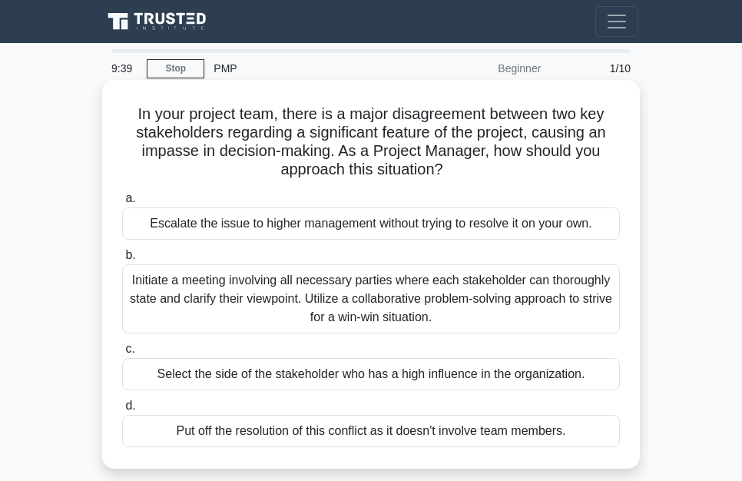 The width and height of the screenshot is (742, 481). I want to click on div: Put off the resolution of this conflict as it doesn't involve team members., so click(371, 431).